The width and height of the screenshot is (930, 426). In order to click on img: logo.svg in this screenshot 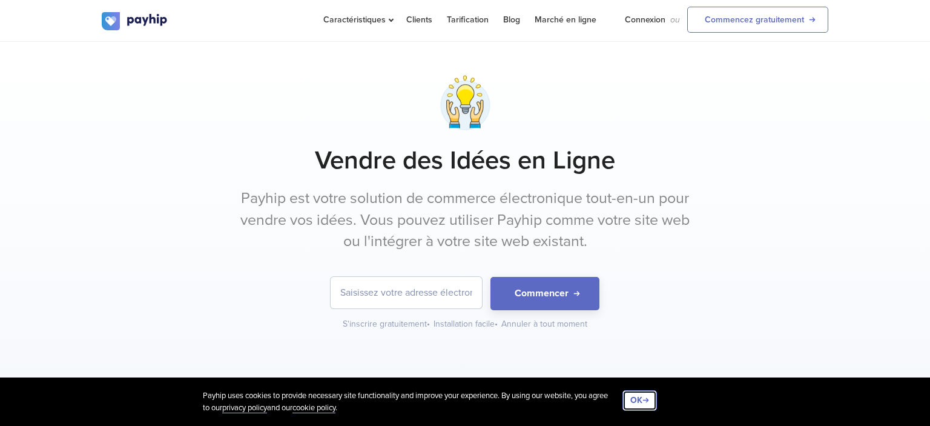, I will do `click(135, 21)`.